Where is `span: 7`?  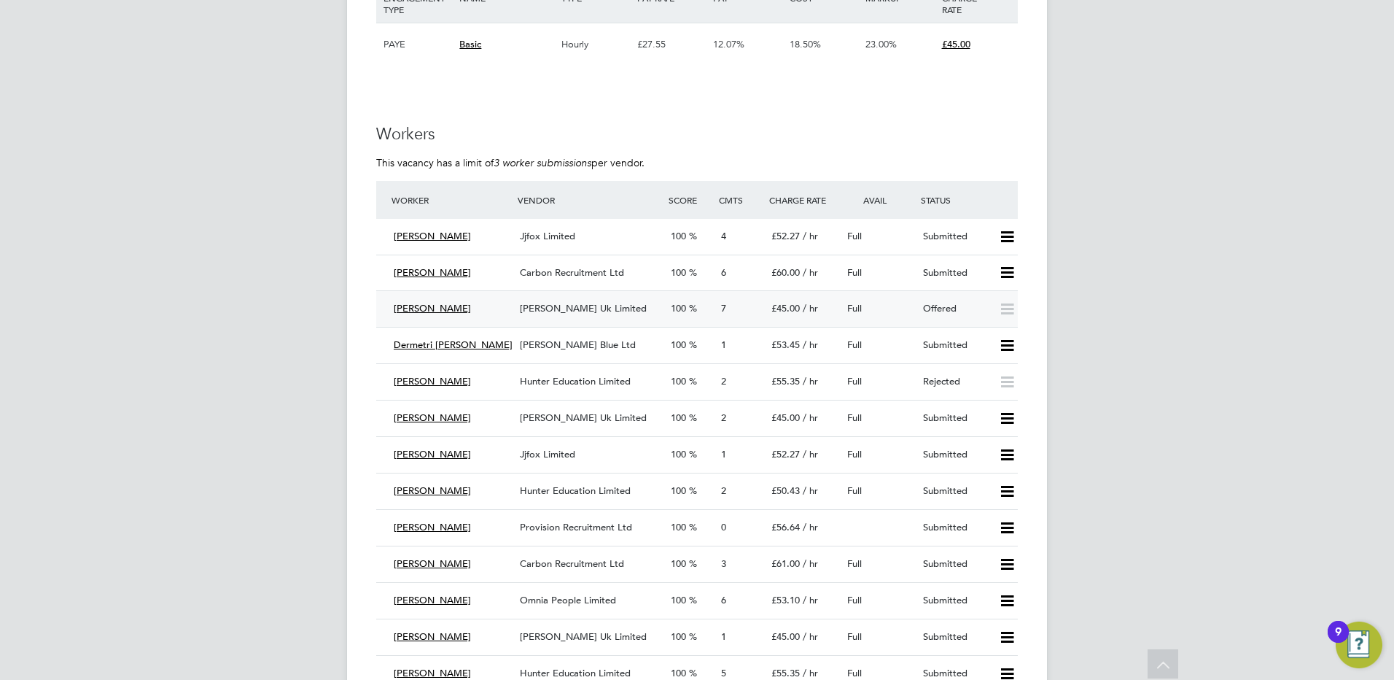 span: 7 is located at coordinates (723, 308).